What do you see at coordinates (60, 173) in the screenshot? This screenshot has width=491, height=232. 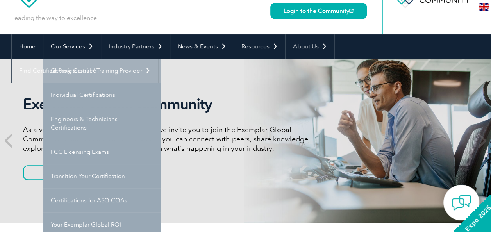 I see `a: Join Now` at bounding box center [60, 173].